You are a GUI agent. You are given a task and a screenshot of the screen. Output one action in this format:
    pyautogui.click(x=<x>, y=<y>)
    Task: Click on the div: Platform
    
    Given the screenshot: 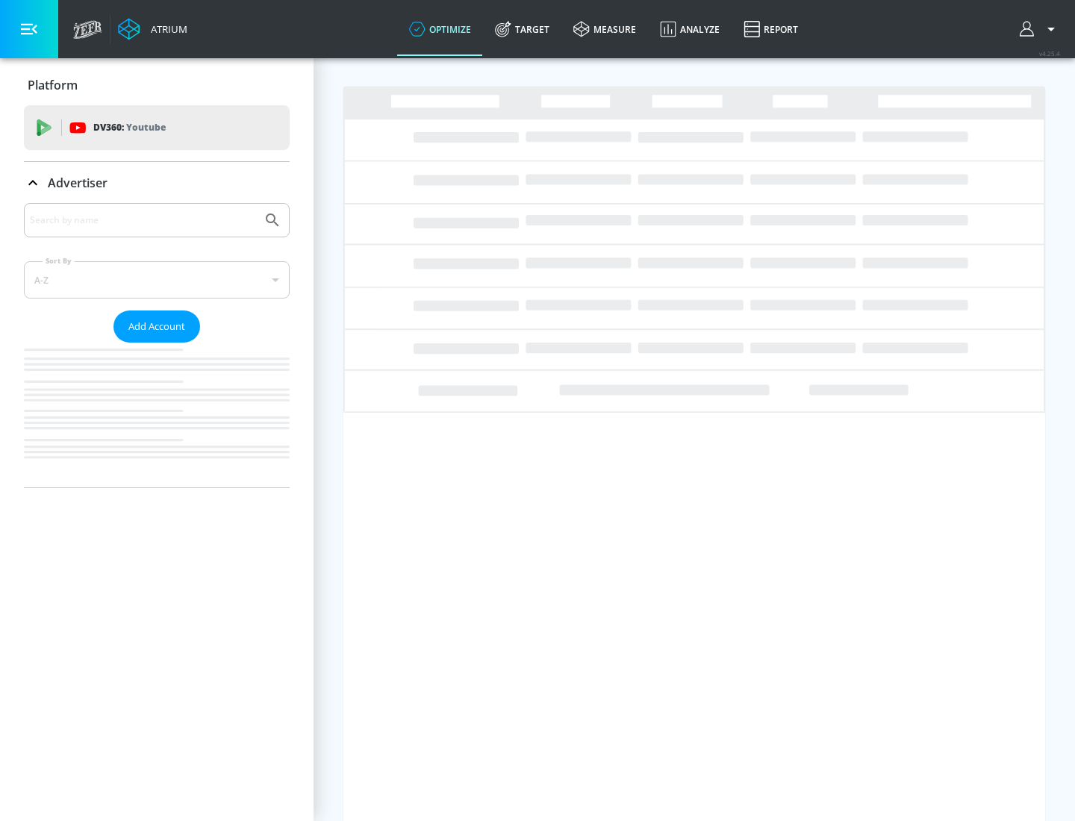 What is the action you would take?
    pyautogui.click(x=157, y=85)
    